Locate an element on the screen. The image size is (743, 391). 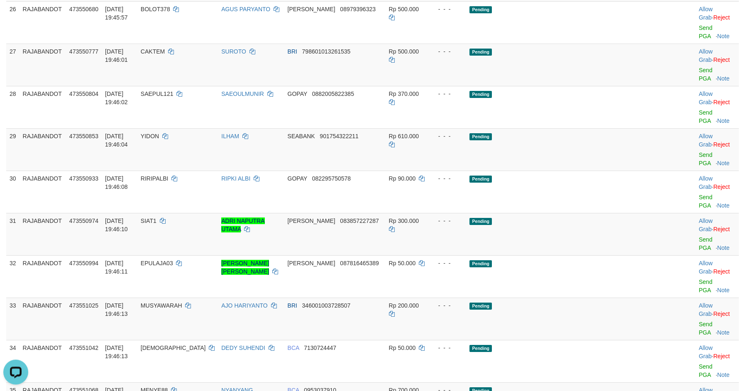
span: Copy 083857227287 to clipboard is located at coordinates (359, 221).